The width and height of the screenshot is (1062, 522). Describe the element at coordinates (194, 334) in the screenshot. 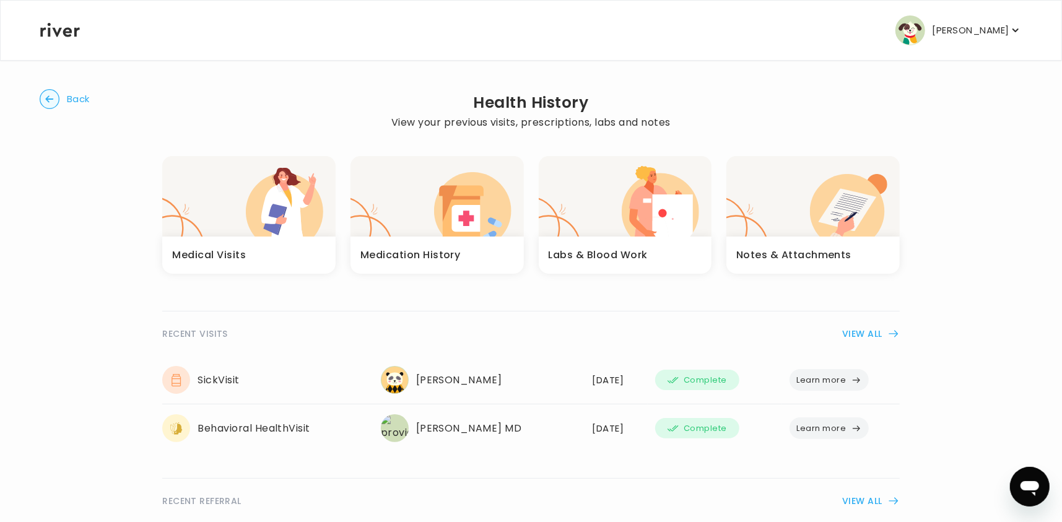

I see `span: RECENT VISITS` at that location.